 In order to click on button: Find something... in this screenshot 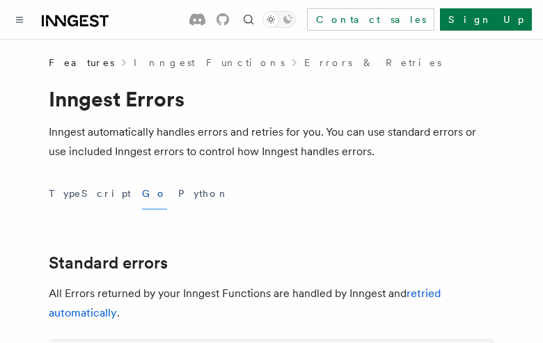, I will do `click(249, 20)`.